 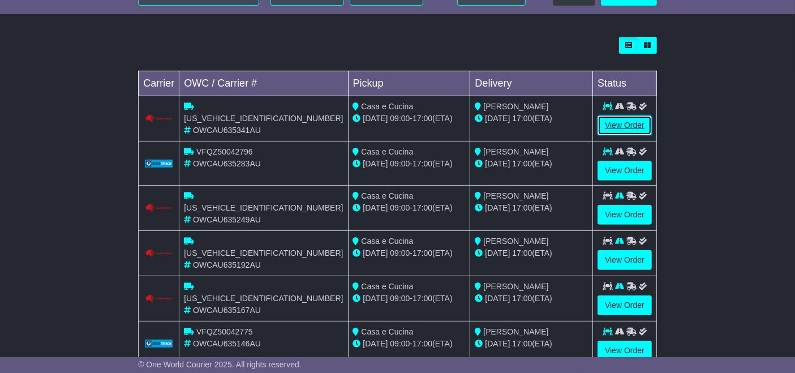 I want to click on span: VFQZ50042796, so click(x=225, y=152).